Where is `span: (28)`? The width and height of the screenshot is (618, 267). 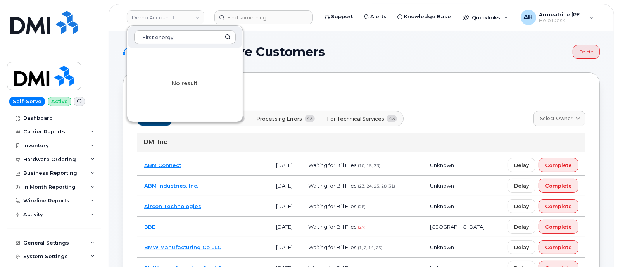 span: (28) is located at coordinates (362, 207).